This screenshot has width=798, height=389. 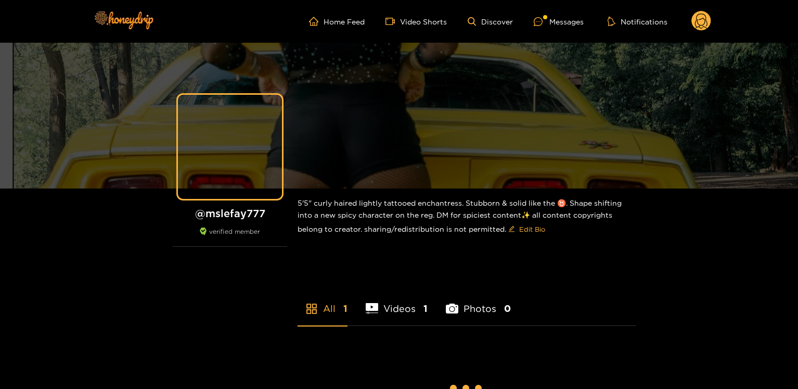 I want to click on span: Edit Bio, so click(x=532, y=229).